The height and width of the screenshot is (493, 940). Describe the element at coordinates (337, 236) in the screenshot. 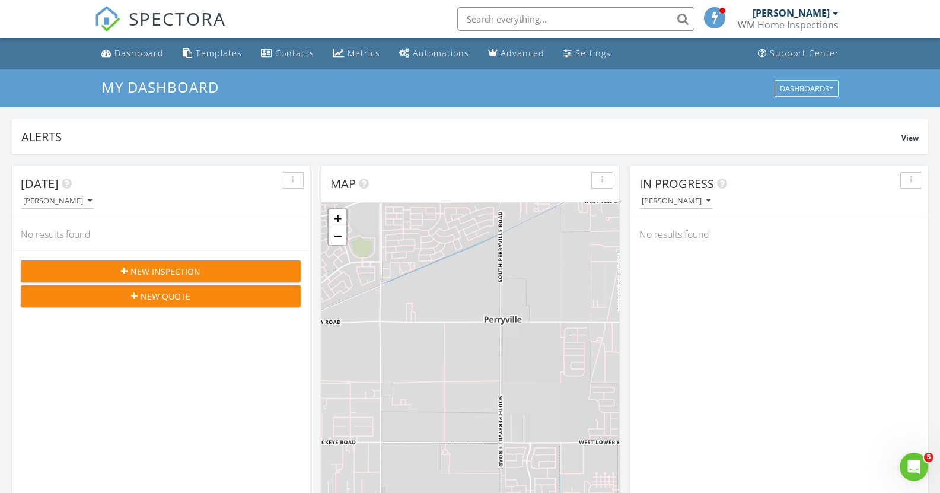

I see `a: Zoom out` at that location.